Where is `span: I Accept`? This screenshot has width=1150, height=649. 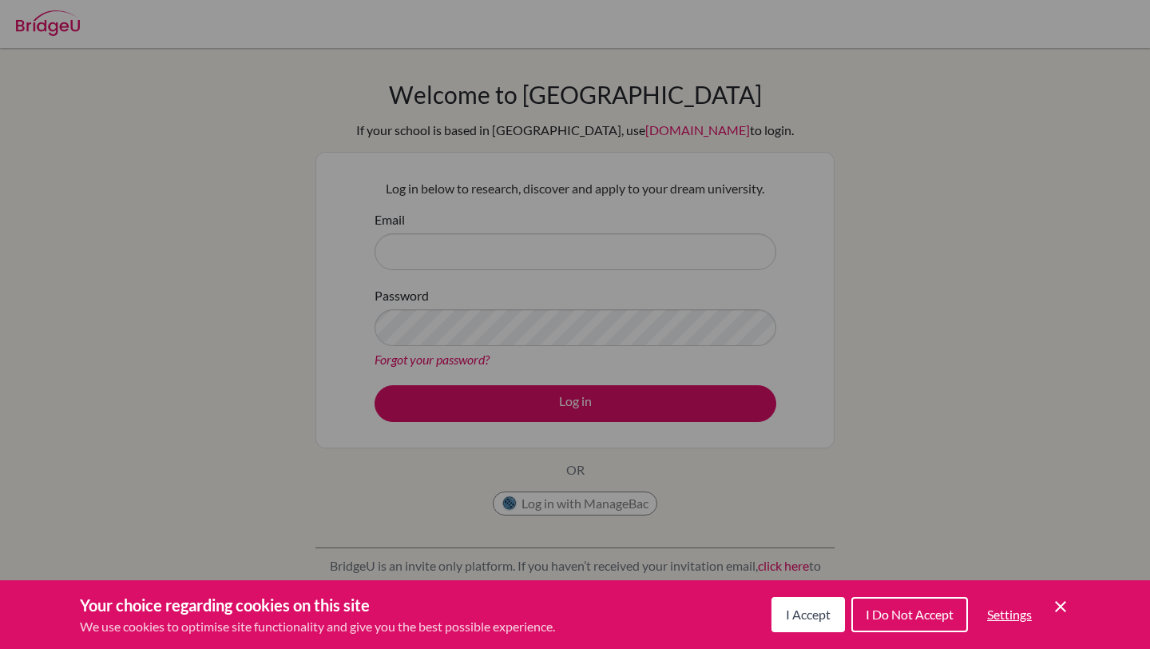
span: I Accept is located at coordinates (808, 613).